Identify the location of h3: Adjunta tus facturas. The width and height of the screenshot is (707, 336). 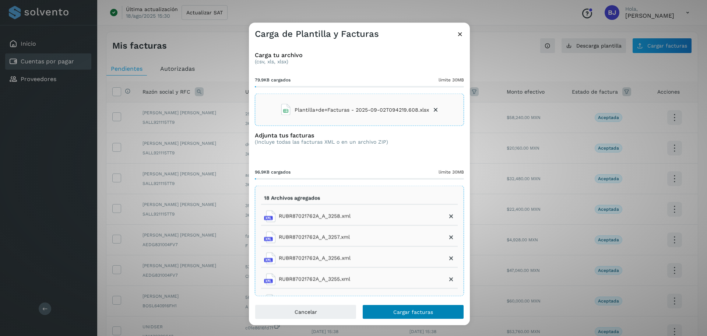
(322, 135).